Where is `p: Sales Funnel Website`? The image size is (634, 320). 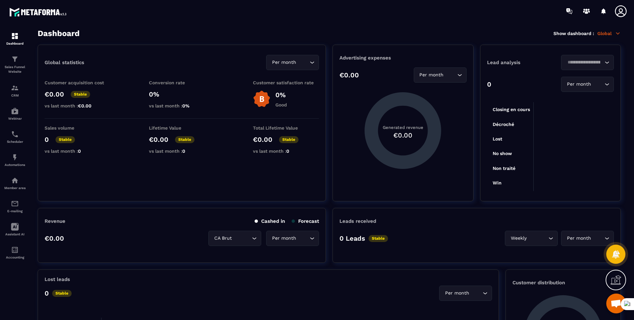 p: Sales Funnel Website is located at coordinates (15, 69).